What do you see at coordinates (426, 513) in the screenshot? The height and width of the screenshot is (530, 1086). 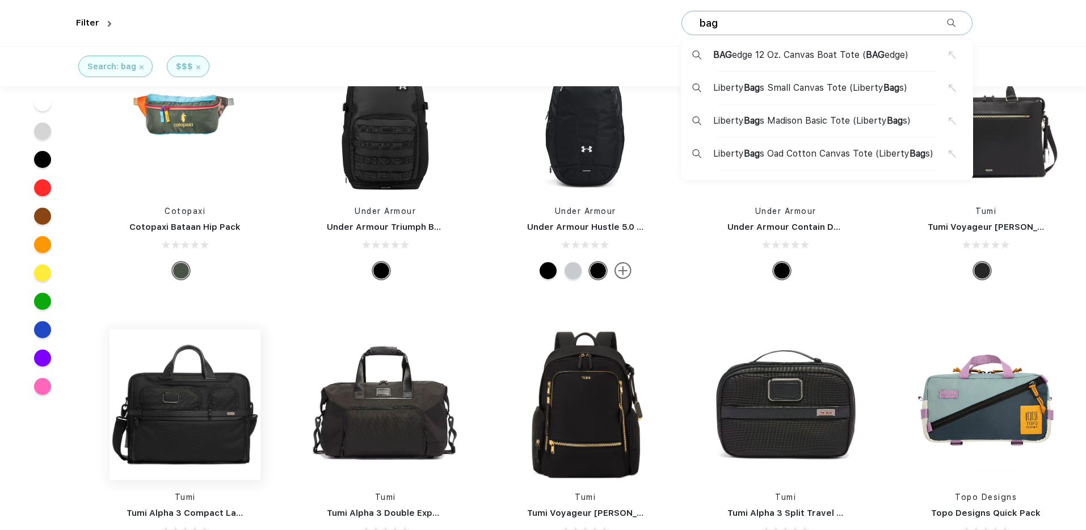 I see `a: Tumi Alpha 3 Double Expansion Travel Satchel` at bounding box center [426, 513].